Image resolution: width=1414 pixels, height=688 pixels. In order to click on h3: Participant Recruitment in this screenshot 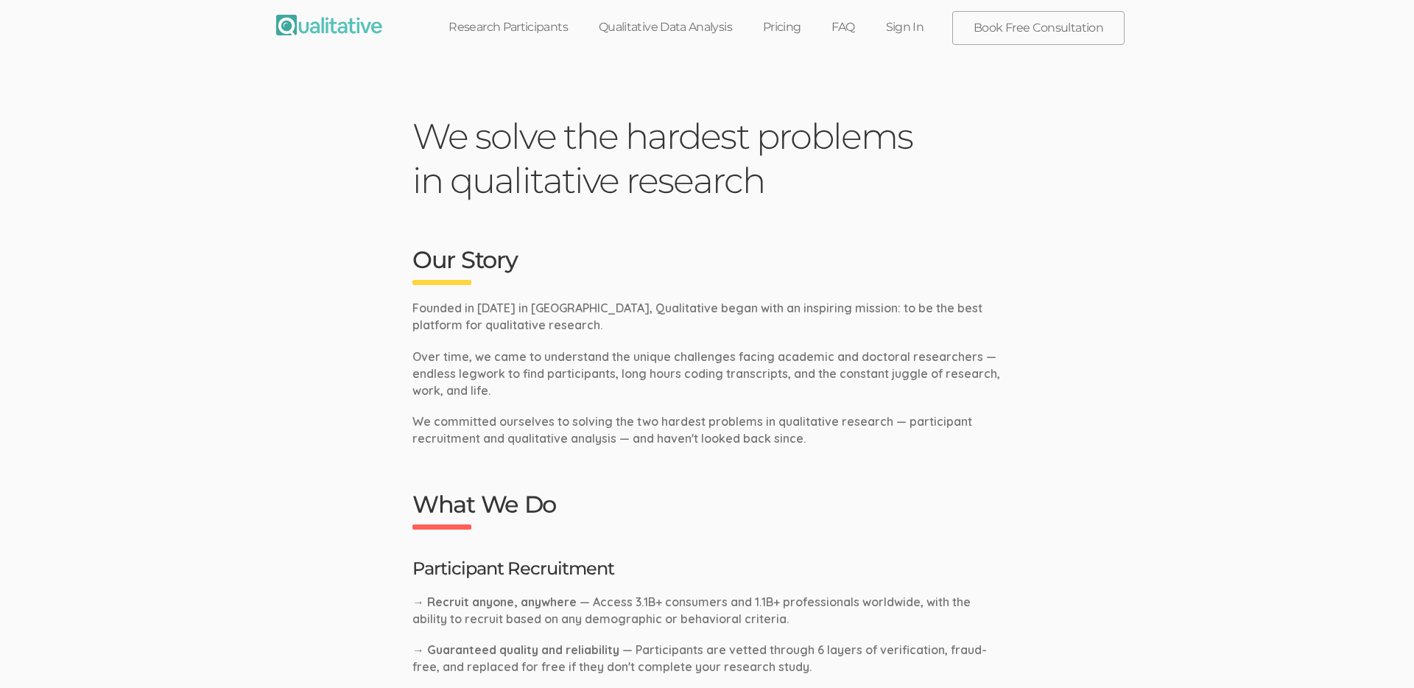, I will do `click(707, 569)`.